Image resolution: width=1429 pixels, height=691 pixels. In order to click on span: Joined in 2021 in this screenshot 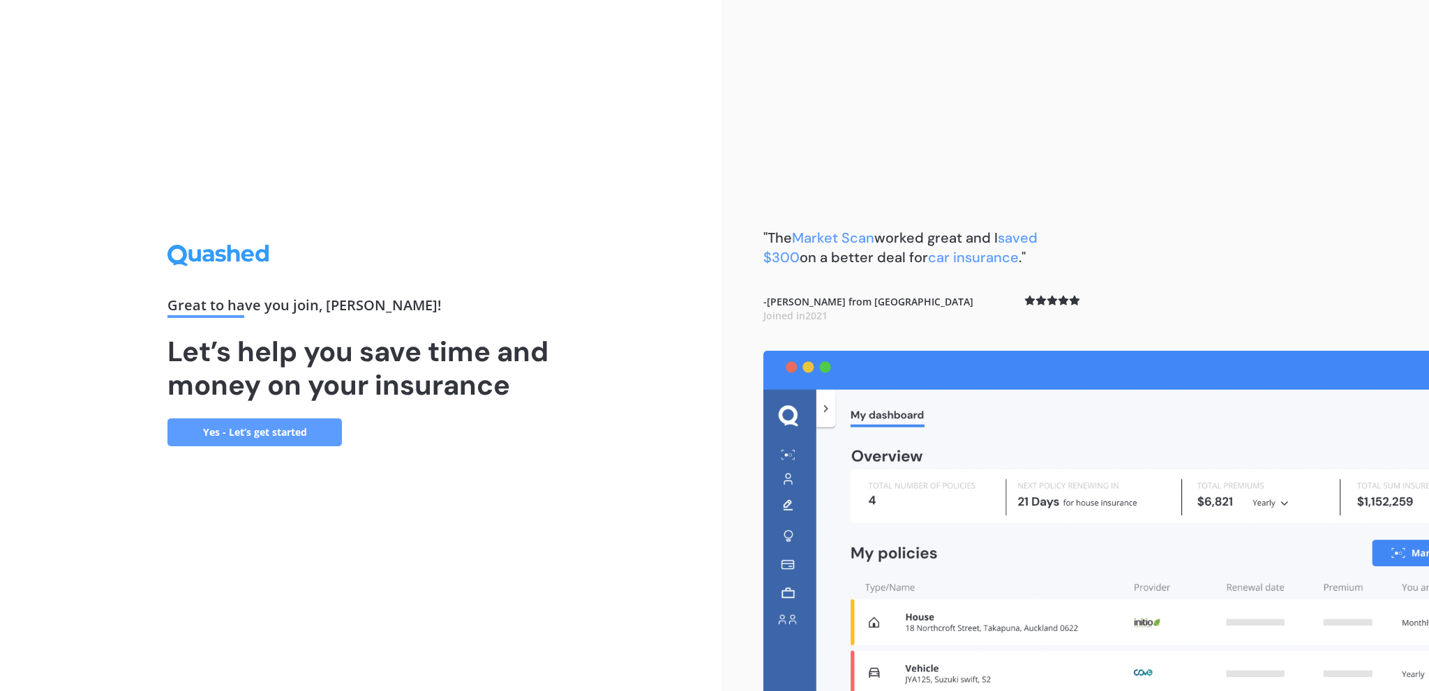, I will do `click(795, 315)`.